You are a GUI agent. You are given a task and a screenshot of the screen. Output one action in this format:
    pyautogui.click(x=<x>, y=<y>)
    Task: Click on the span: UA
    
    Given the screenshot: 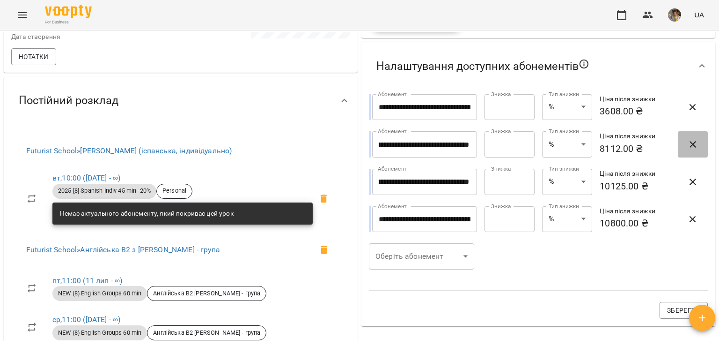 What is the action you would take?
    pyautogui.click(x=699, y=15)
    